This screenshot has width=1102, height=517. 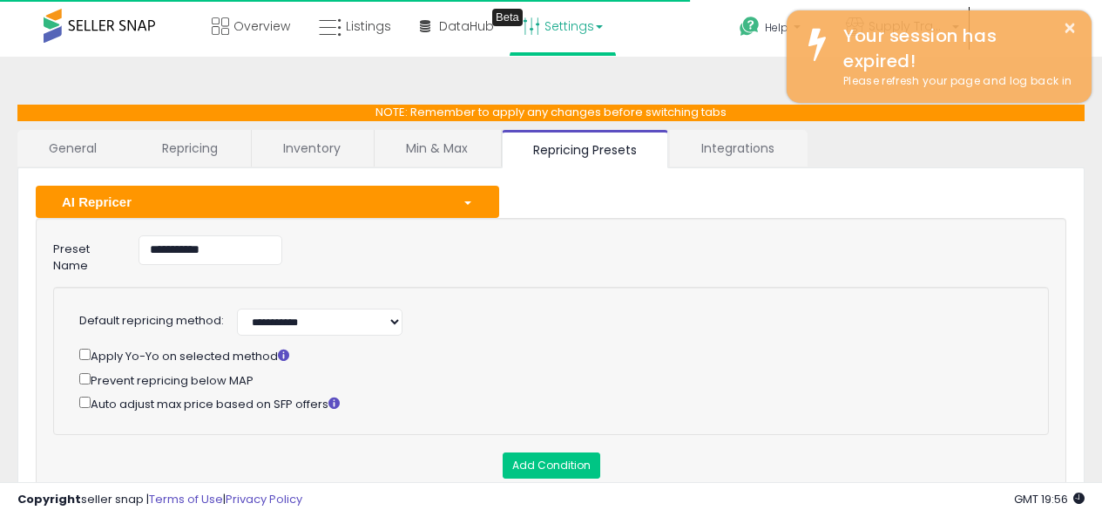 What do you see at coordinates (49, 498) in the screenshot?
I see `strong: Copyright` at bounding box center [49, 498].